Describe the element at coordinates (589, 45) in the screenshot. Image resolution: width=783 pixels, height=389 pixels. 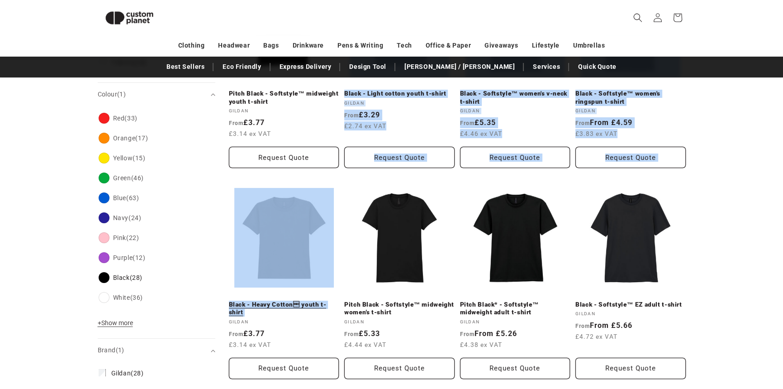
I see `a: Umbrellas` at that location.